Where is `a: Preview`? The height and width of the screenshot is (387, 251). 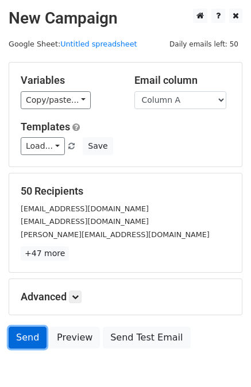 a: Preview is located at coordinates (75, 338).